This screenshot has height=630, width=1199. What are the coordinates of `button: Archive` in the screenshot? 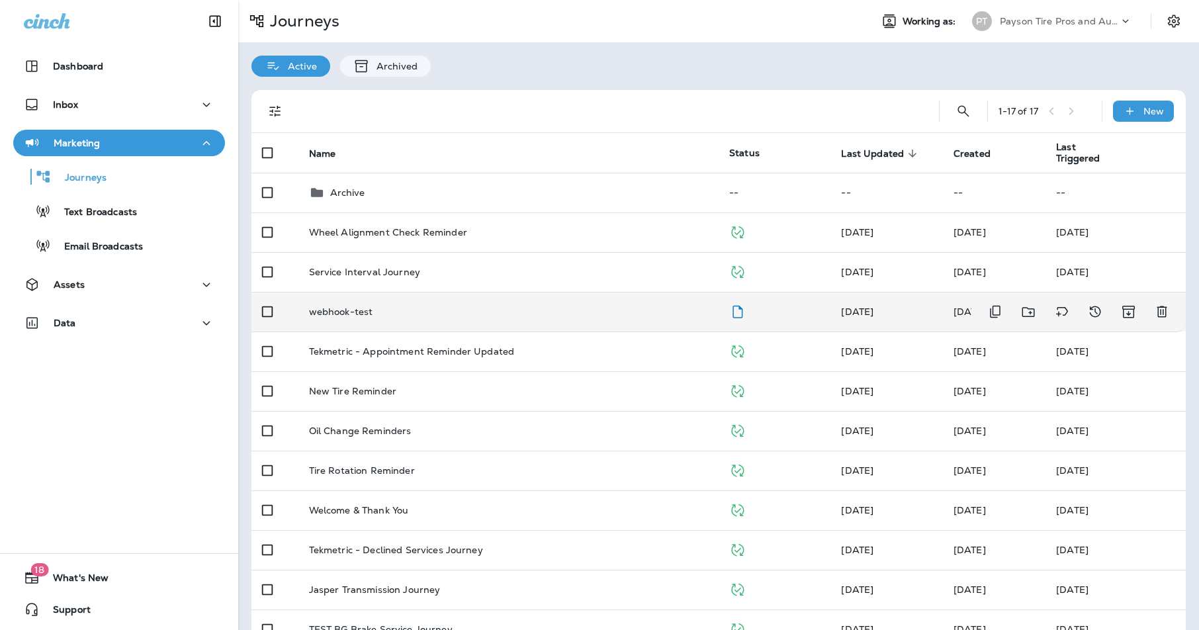 It's located at (1128, 312).